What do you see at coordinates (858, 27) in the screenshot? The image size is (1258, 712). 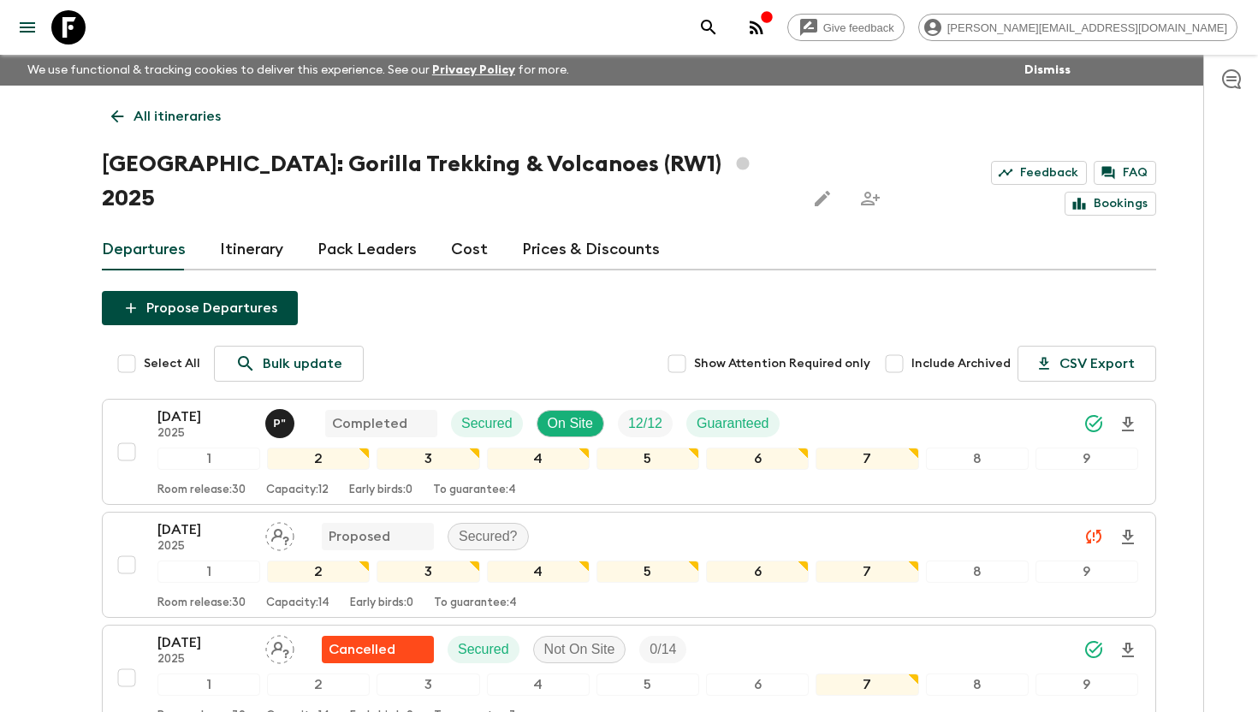 I see `span: Give feedback` at bounding box center [858, 27].